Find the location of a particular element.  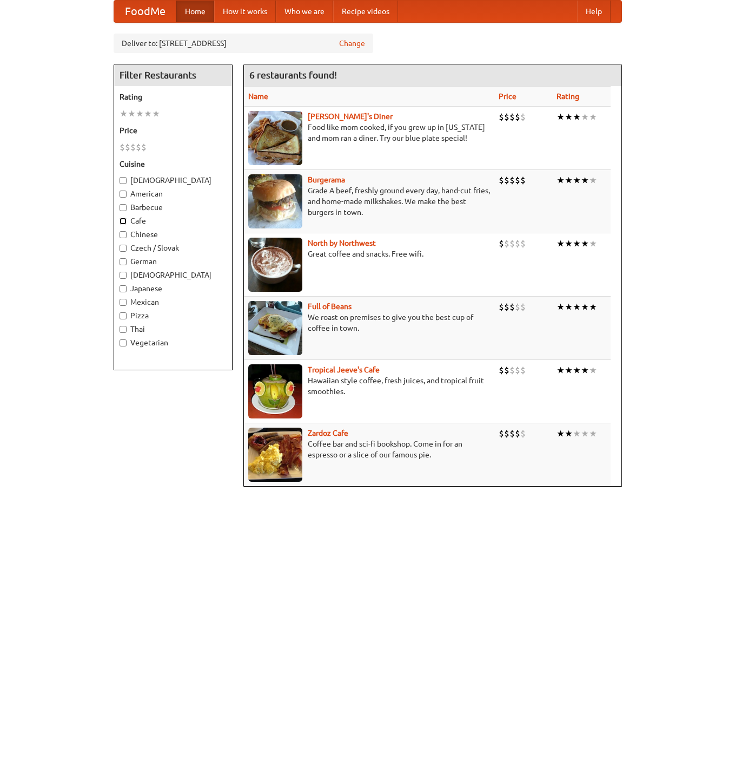

img: jeeves.jpg is located at coordinates (275, 391).